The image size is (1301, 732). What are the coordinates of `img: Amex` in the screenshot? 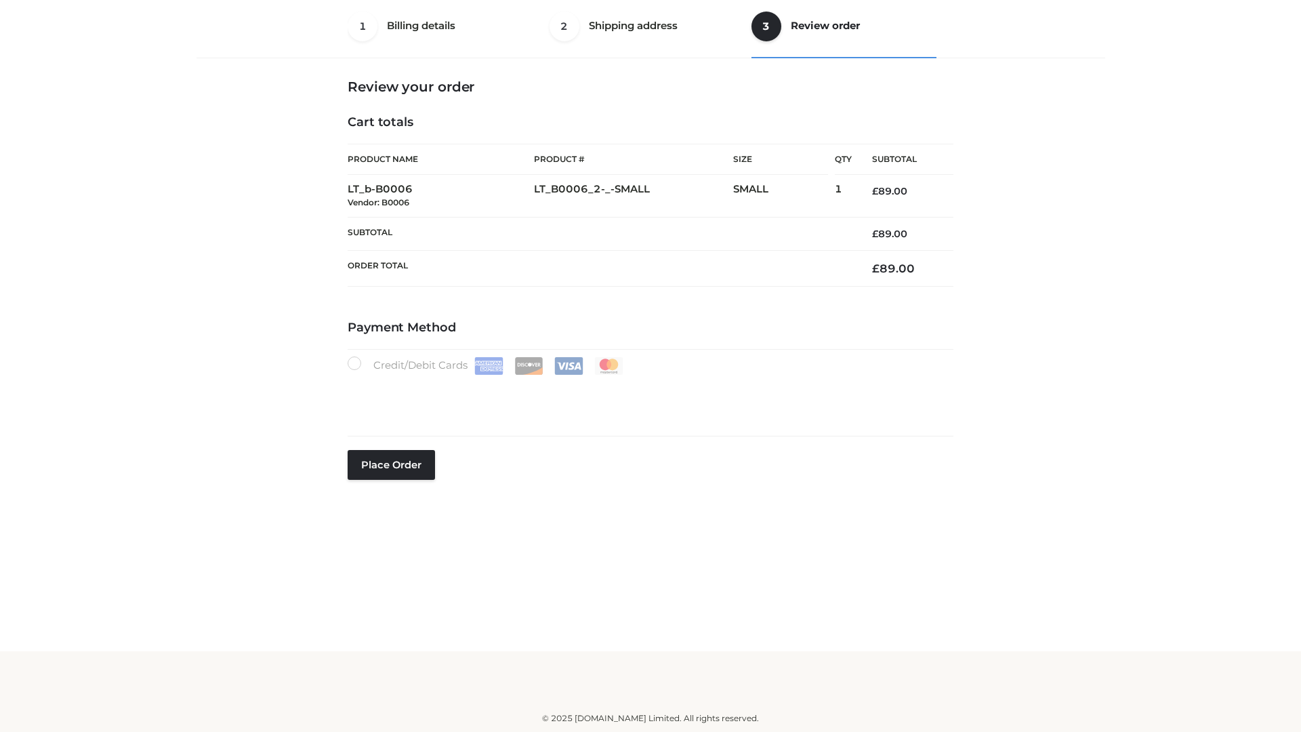 It's located at (488, 366).